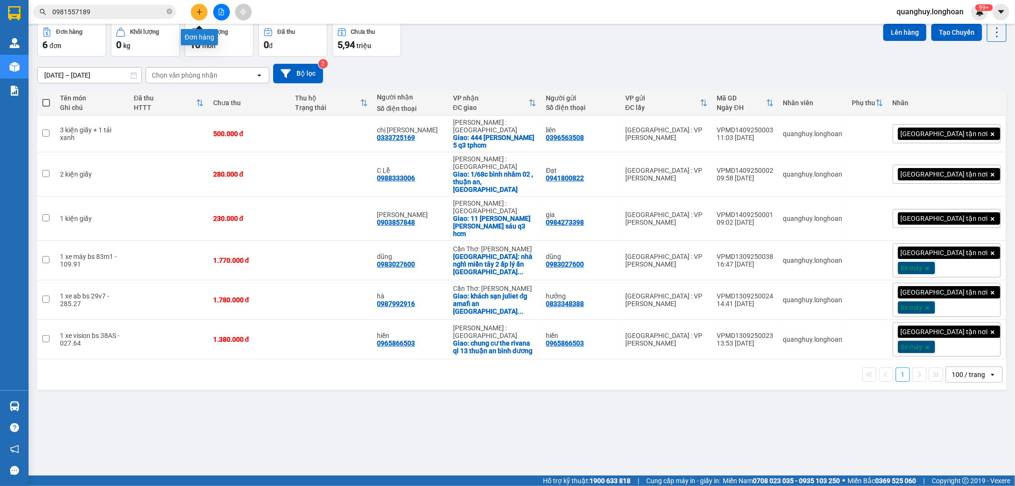 The width and height of the screenshot is (1015, 486). Describe the element at coordinates (581, 215) in the screenshot. I see `div: gia` at that location.